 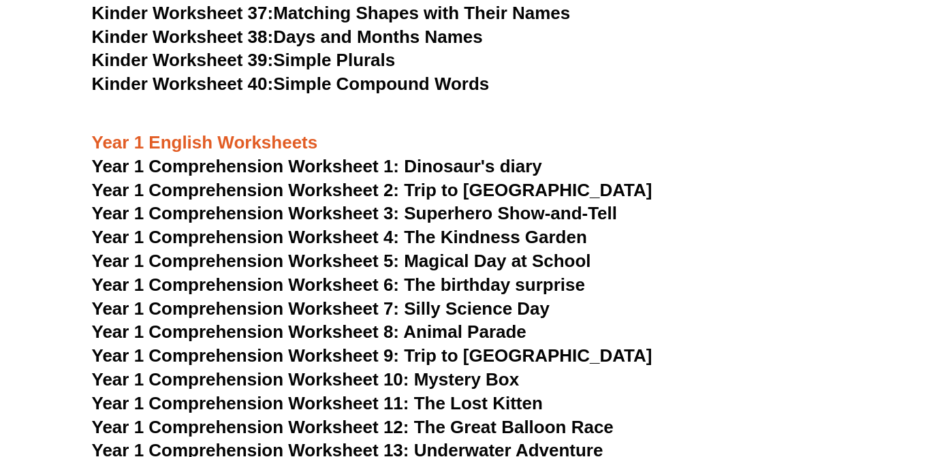 What do you see at coordinates (341, 261) in the screenshot?
I see `span: Year 1 Comprehension Worksheet 5: Magical Day at School` at bounding box center [341, 261].